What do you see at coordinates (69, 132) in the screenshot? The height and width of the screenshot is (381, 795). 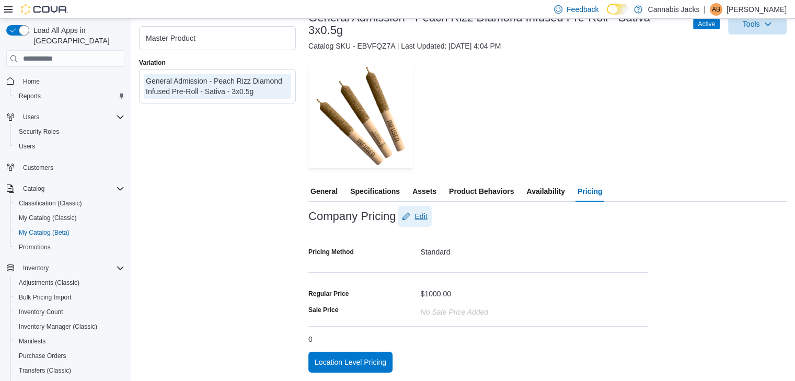 I see `button: Security Roles` at bounding box center [69, 132].